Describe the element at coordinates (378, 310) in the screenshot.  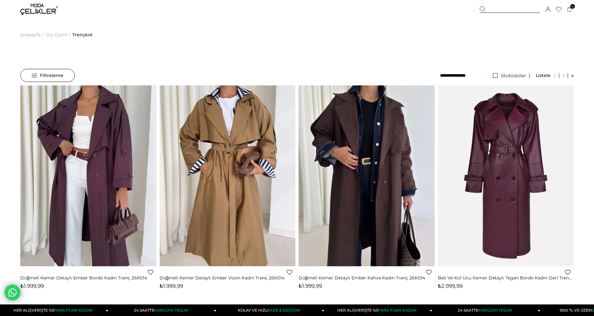
I see `a: HER ALIŞVERİŞTE %3PARA PUAN KAZAN` at that location.